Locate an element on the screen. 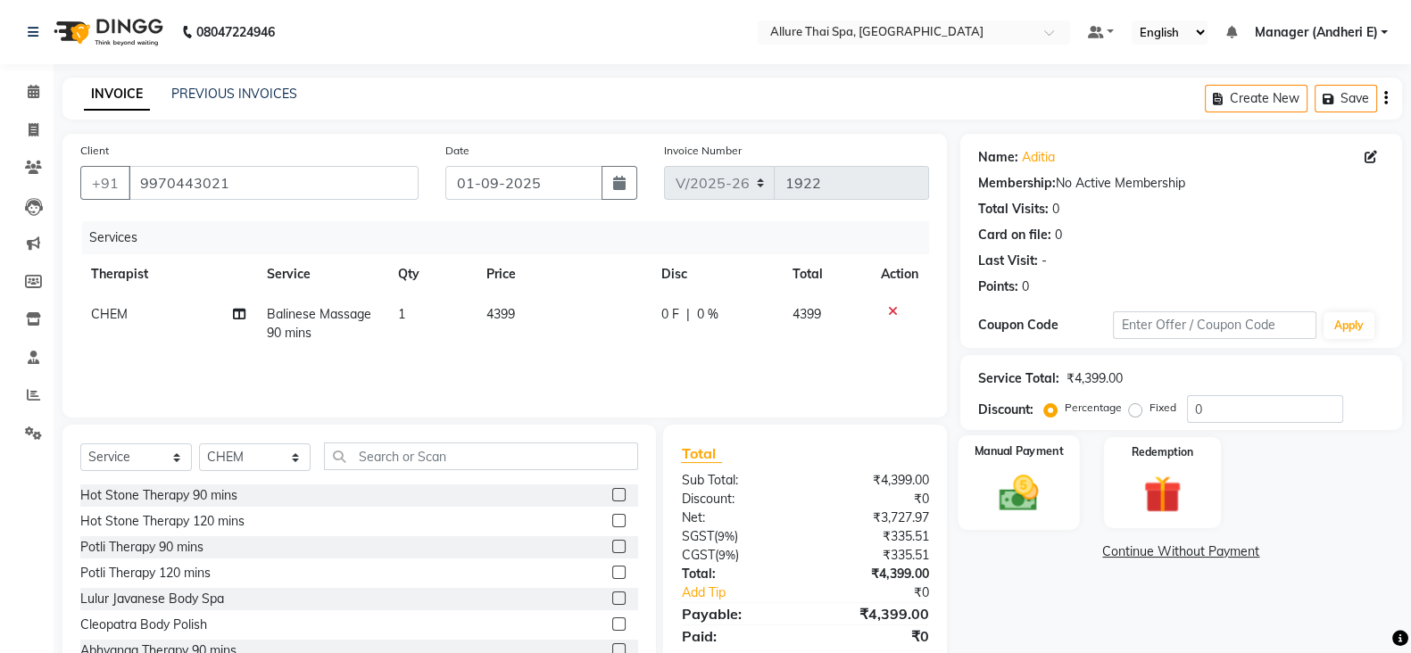 The height and width of the screenshot is (653, 1411). input: Enter Offer / Coupon Code is located at coordinates (1215, 325).